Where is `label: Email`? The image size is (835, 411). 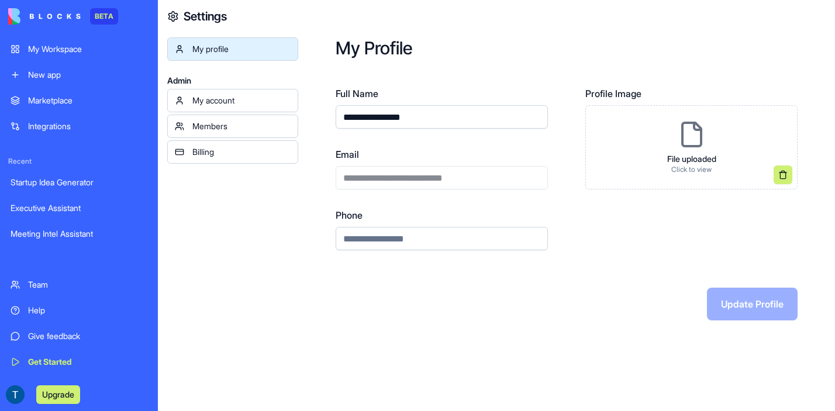
label: Email is located at coordinates (441, 154).